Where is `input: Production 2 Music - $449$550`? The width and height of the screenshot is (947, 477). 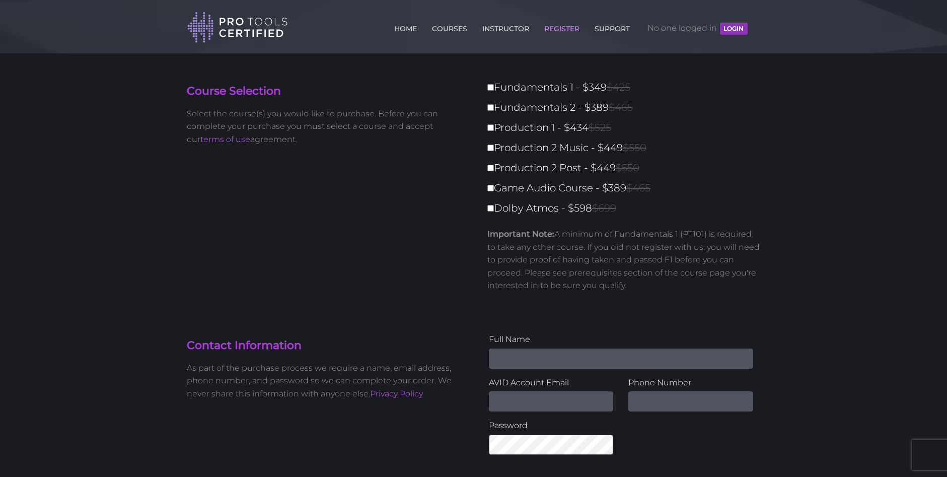
input: Production 2 Music - $449$550 is located at coordinates (490, 147).